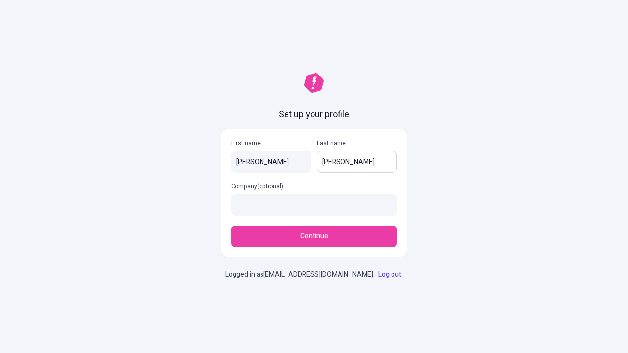 The image size is (628, 353). Describe the element at coordinates (357, 143) in the screenshot. I see `p: Last name` at that location.